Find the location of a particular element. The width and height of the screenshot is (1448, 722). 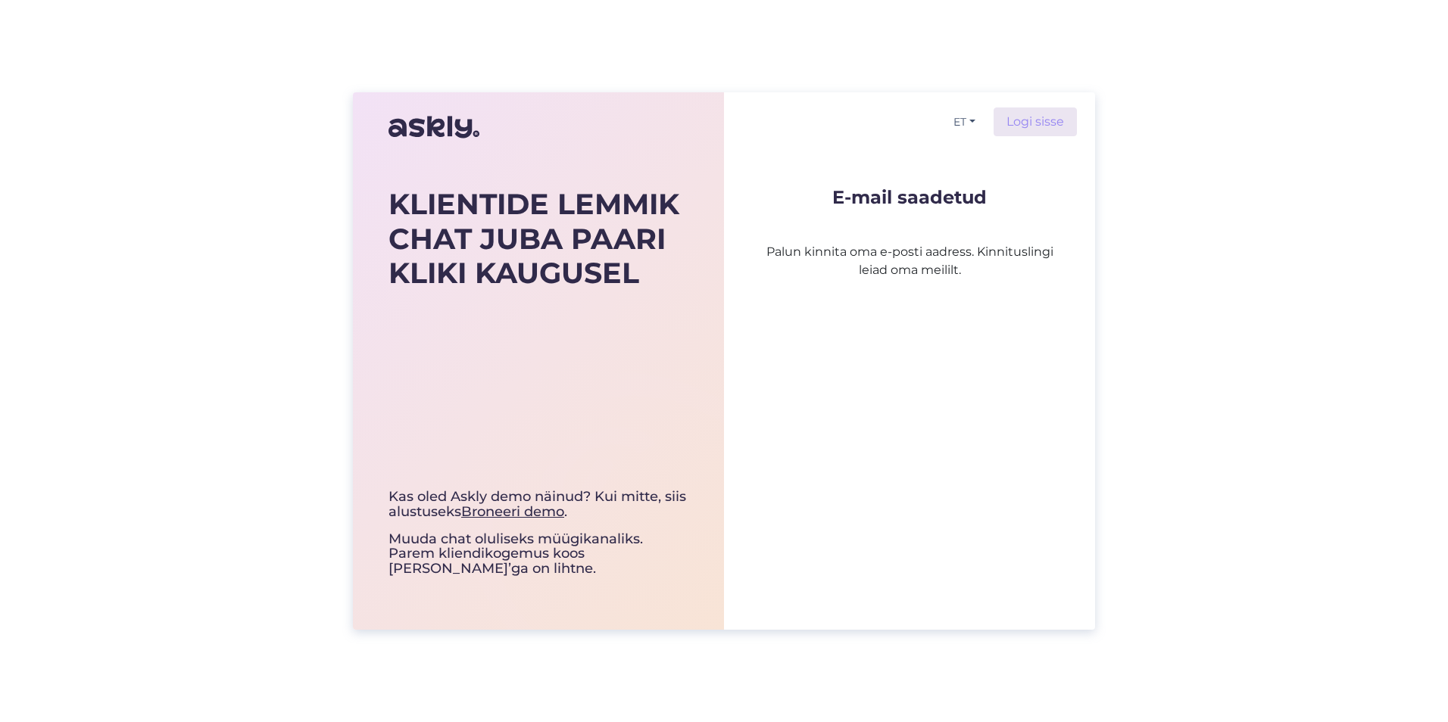

a: Logi sisse is located at coordinates (1035, 122).